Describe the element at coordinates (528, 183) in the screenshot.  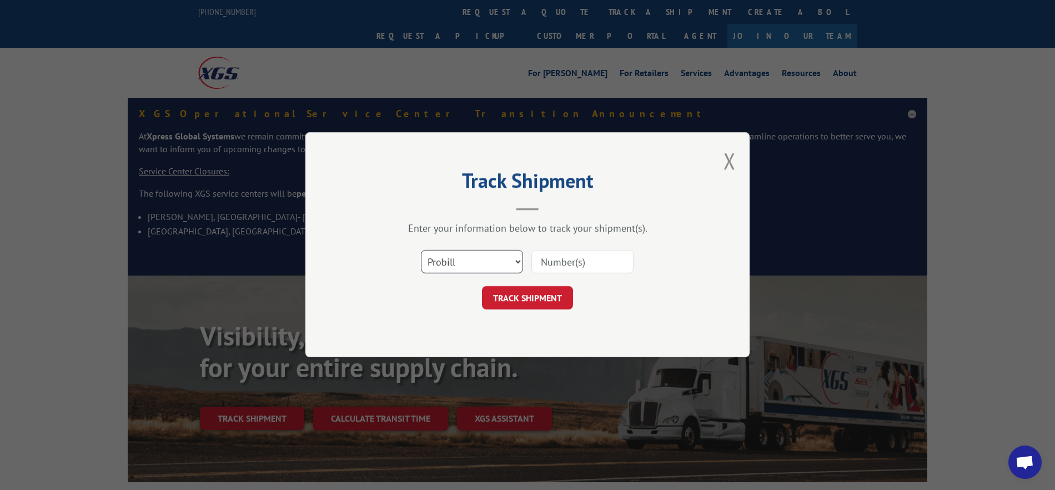
I see `h2: Track Shipment` at that location.